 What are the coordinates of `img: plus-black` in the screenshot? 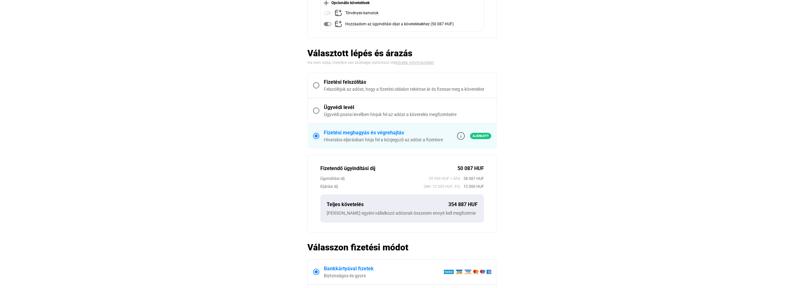 It's located at (326, 3).